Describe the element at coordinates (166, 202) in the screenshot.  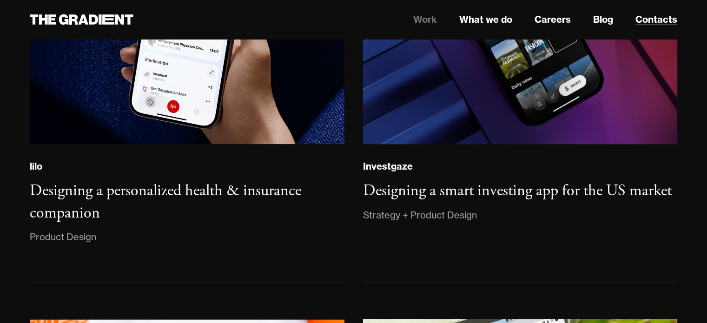
I see `h3: Designing a personalized health & insurance companion` at that location.